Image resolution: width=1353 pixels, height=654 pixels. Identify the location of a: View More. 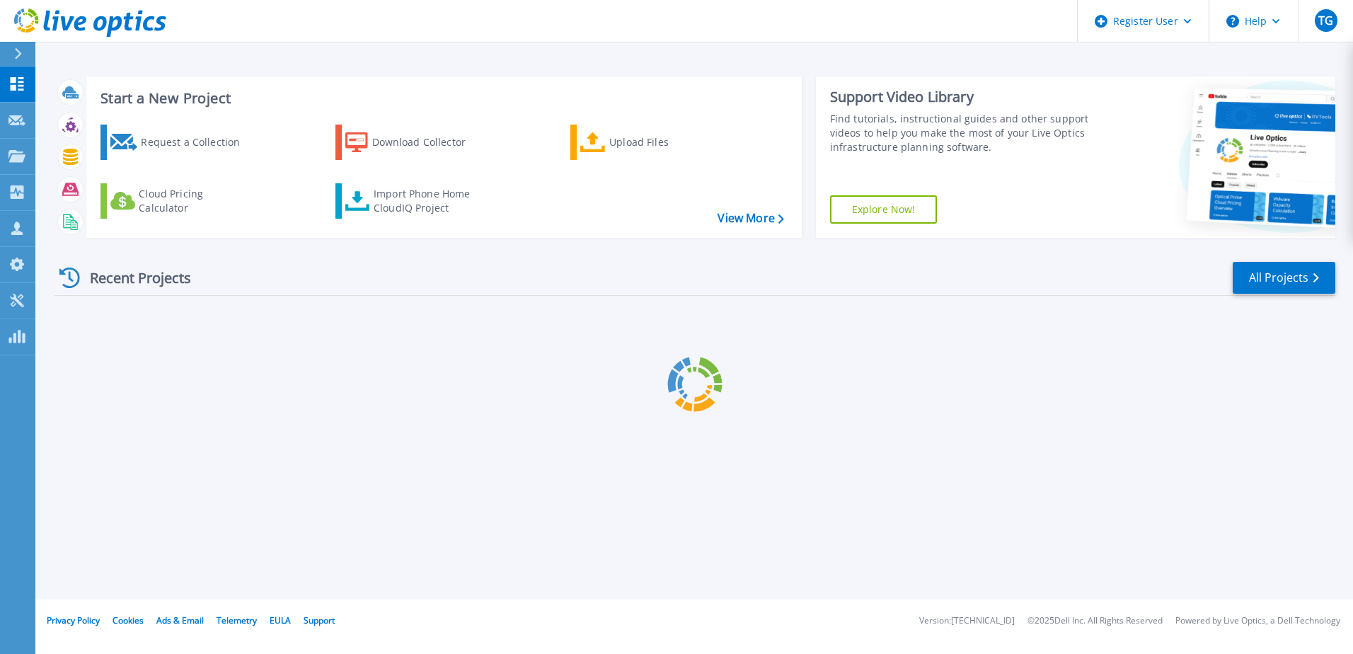
(750, 218).